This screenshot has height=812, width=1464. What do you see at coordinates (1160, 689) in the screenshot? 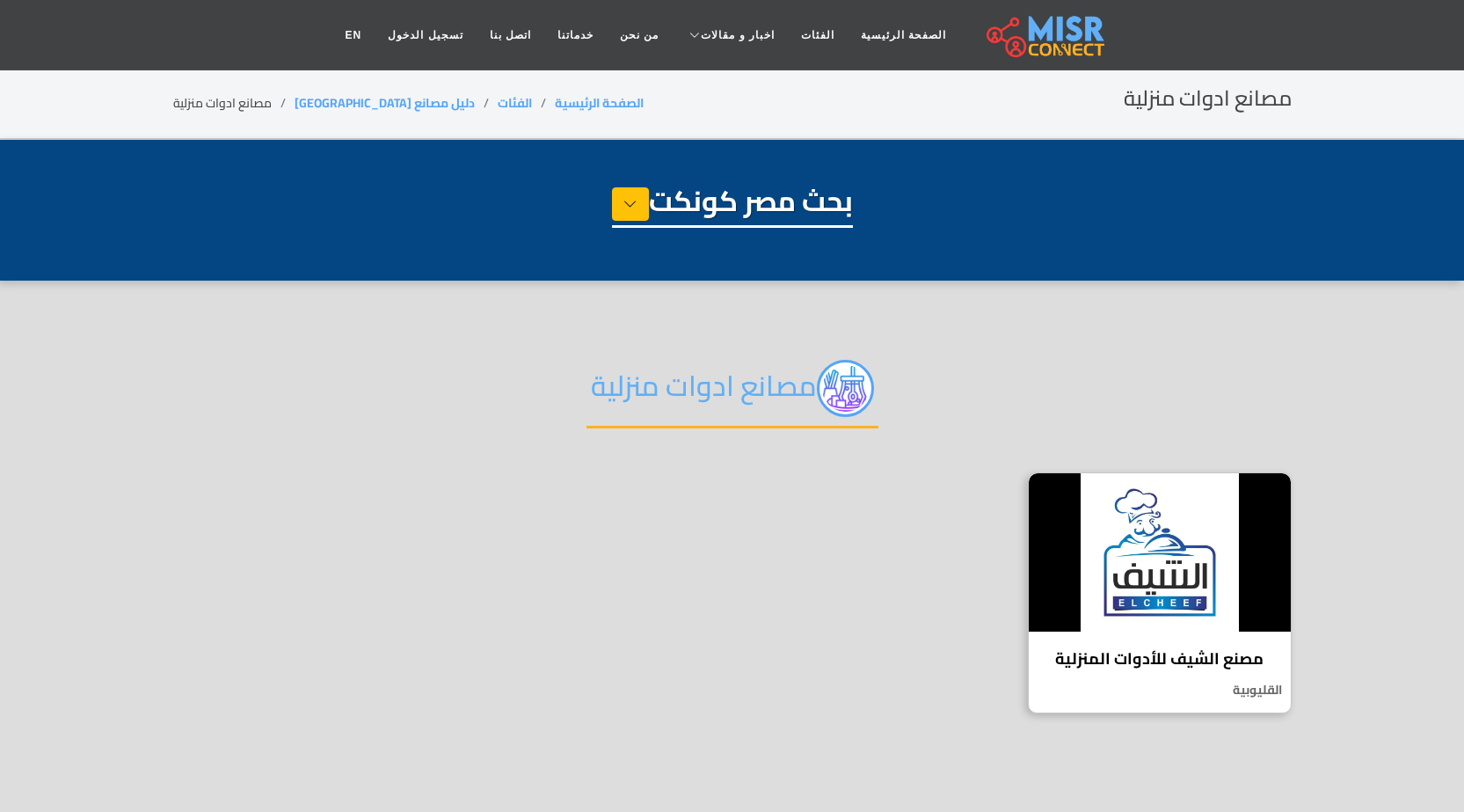
I see `p: القليوبية` at bounding box center [1160, 689].